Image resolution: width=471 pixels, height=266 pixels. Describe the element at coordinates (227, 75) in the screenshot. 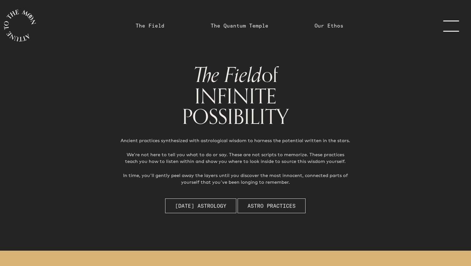

I see `span: The Field` at that location.